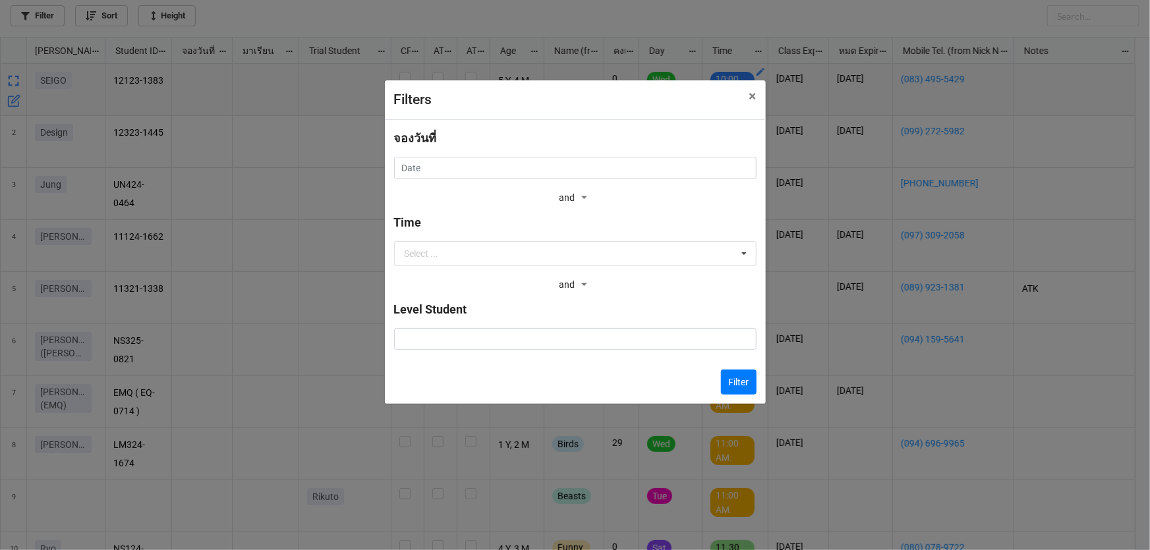 The height and width of the screenshot is (550, 1150). What do you see at coordinates (430, 310) in the screenshot?
I see `label: Level Student` at bounding box center [430, 310].